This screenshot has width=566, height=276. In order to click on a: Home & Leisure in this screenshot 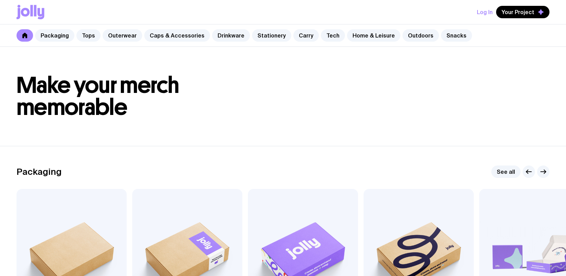, I will do `click(373, 35)`.